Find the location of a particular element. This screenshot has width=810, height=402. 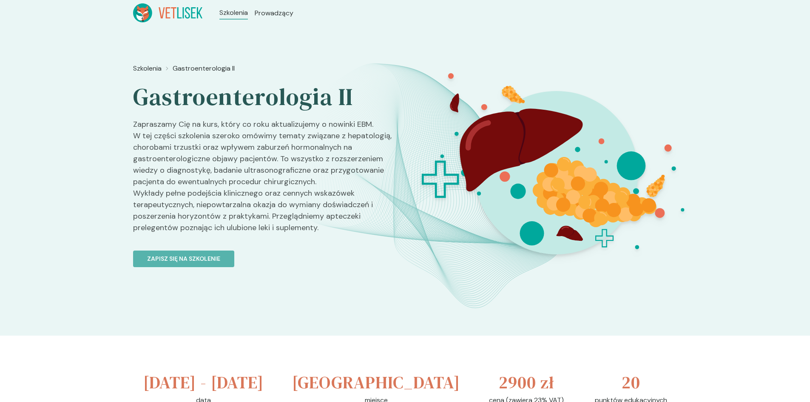

span: Prowadzący is located at coordinates (274, 13).